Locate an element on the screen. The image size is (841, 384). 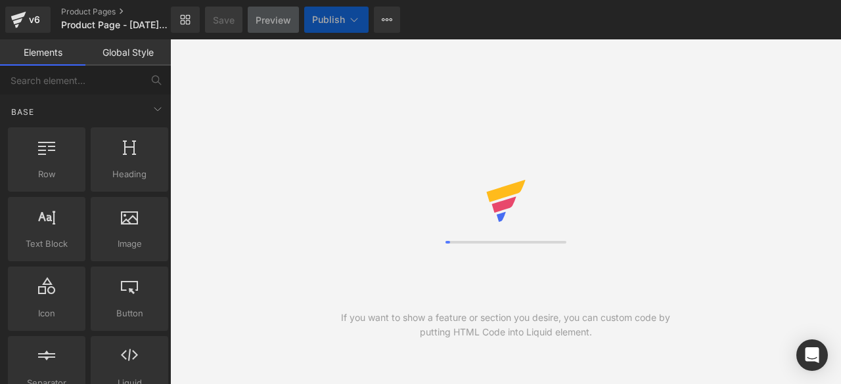
div: v6 is located at coordinates (34, 20).